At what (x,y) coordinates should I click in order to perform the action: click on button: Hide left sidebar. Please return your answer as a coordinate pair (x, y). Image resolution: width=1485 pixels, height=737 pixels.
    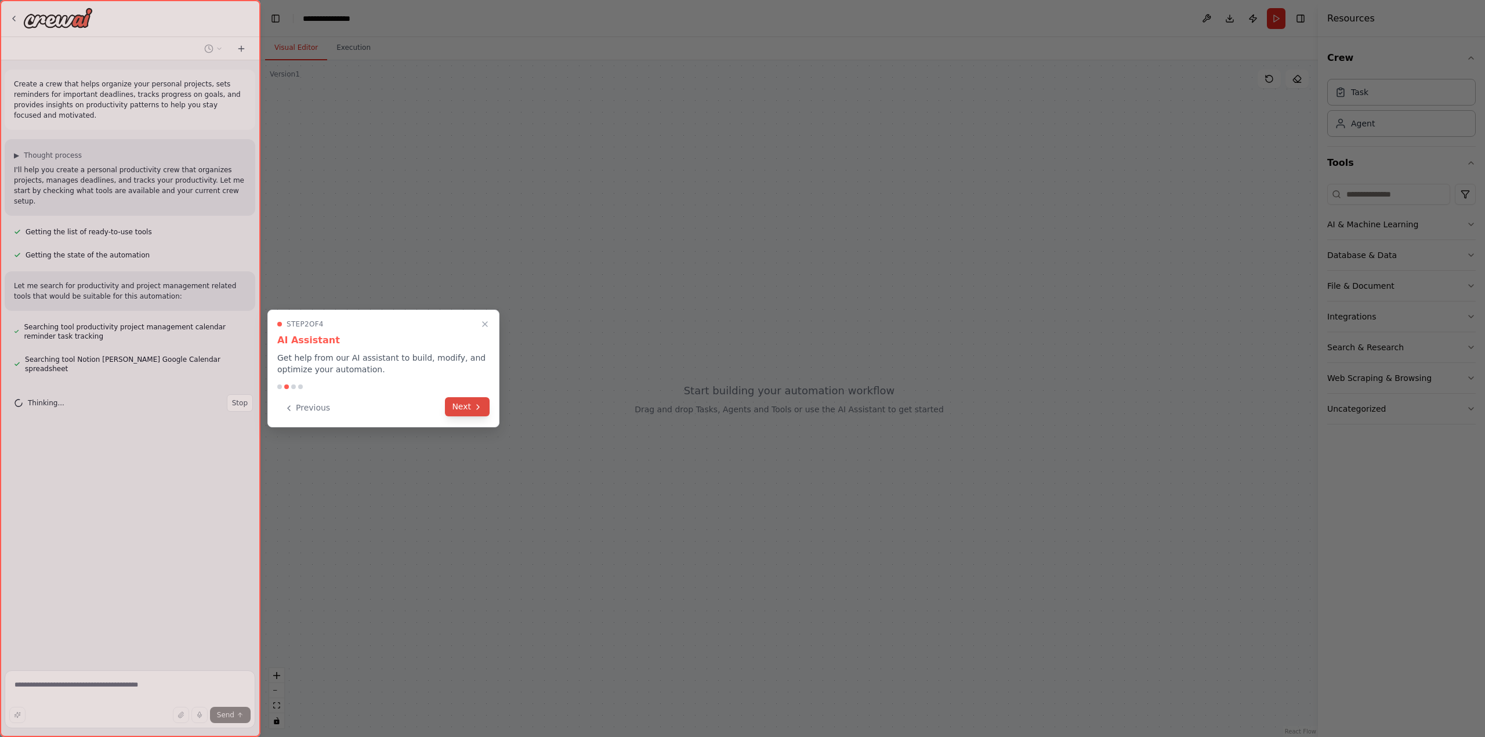
    Looking at the image, I should click on (276, 19).